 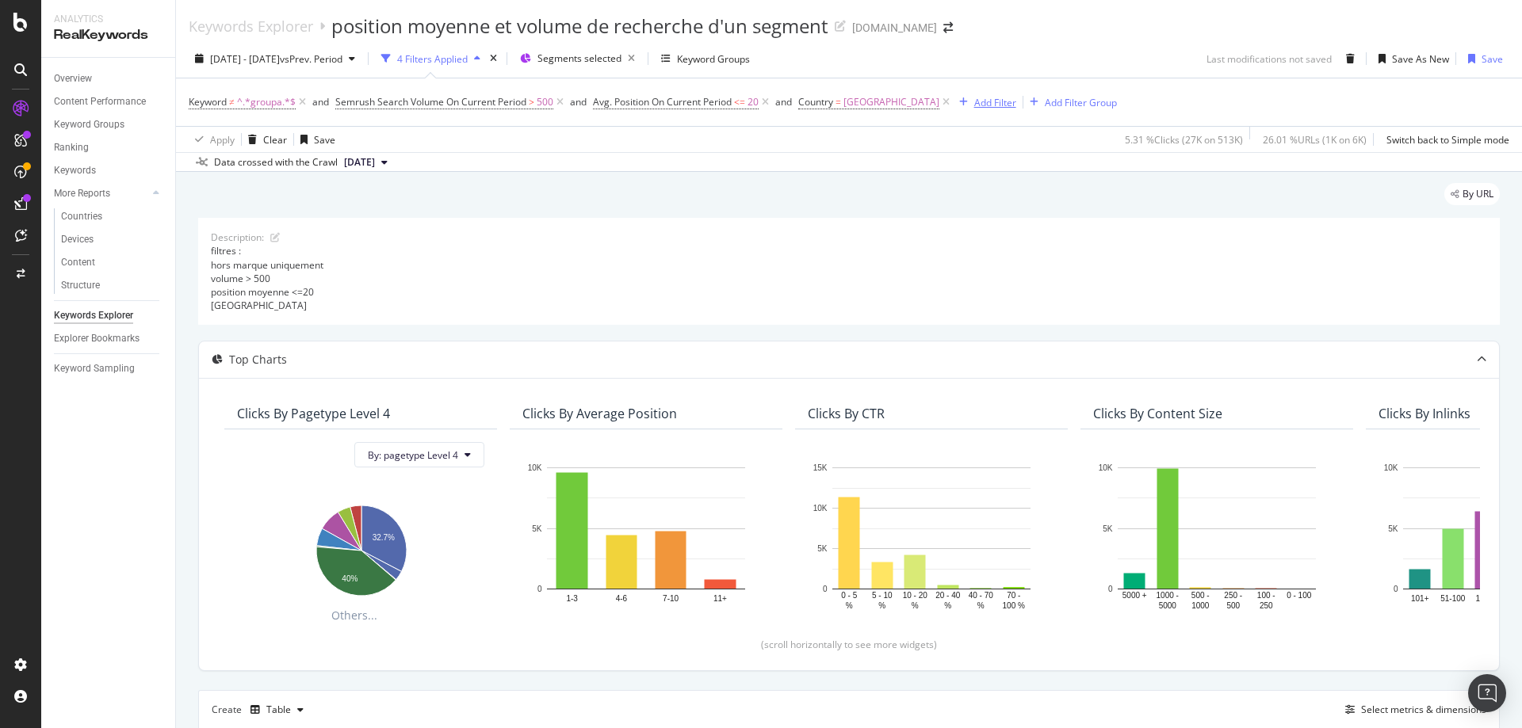 What do you see at coordinates (1200, 595) in the screenshot?
I see `text: 500 -` at bounding box center [1200, 595].